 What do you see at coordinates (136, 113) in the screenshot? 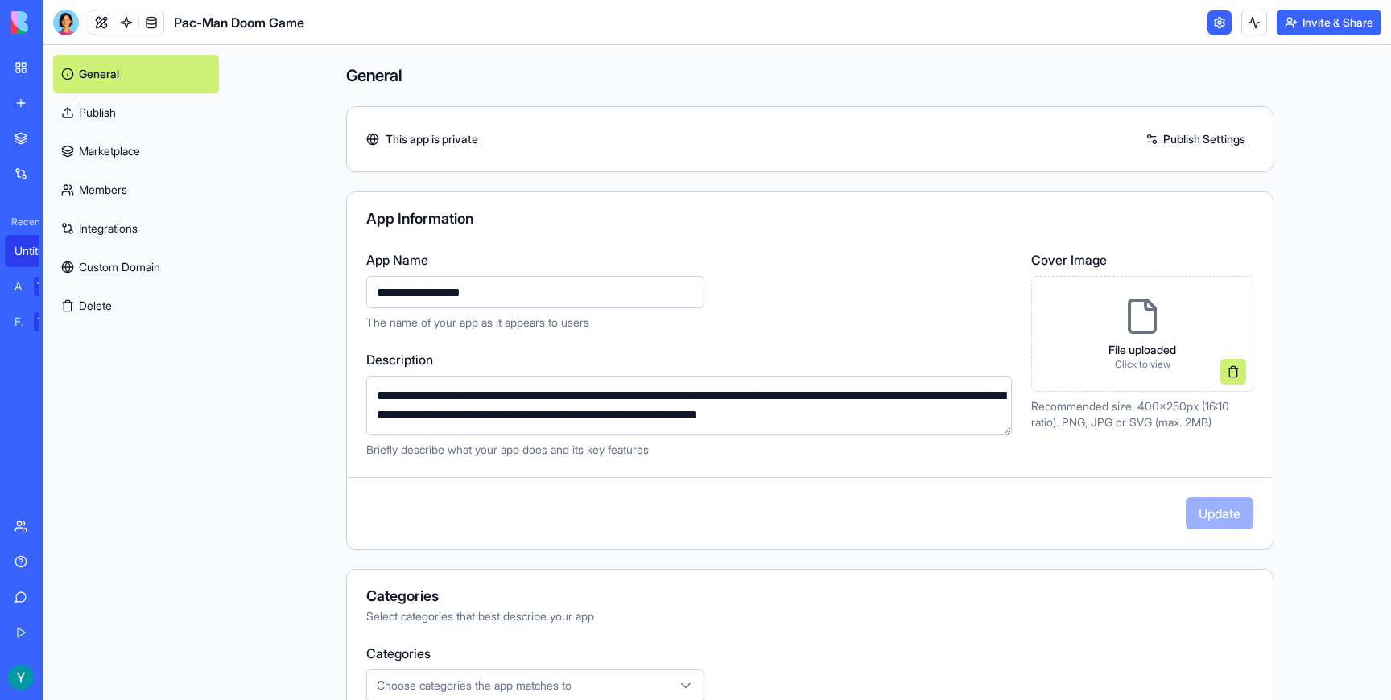
I see `a: Publish` at bounding box center [136, 113].